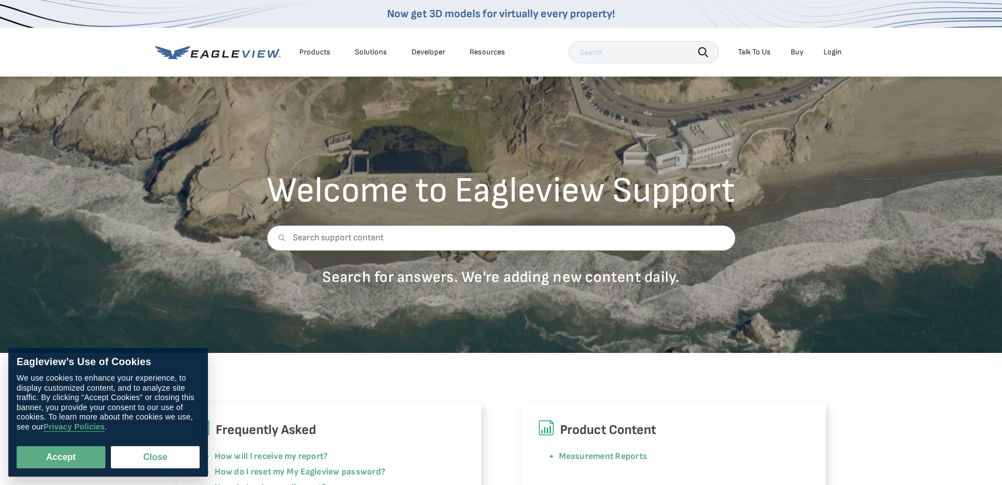 The image size is (1002, 485). Describe the element at coordinates (644, 52) in the screenshot. I see `input: Search` at that location.